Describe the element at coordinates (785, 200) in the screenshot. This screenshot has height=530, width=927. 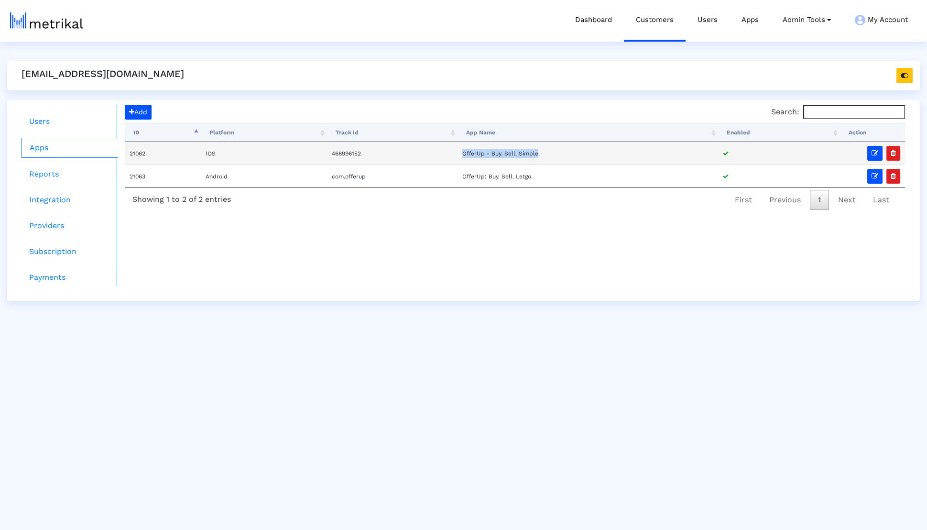
I see `a: Previous` at that location.